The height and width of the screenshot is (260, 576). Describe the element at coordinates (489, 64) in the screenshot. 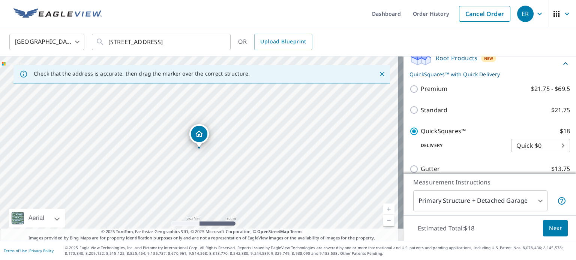

I see `div: Roof ProductsNewQuickSquares™ with Quick Delivery` at that location.